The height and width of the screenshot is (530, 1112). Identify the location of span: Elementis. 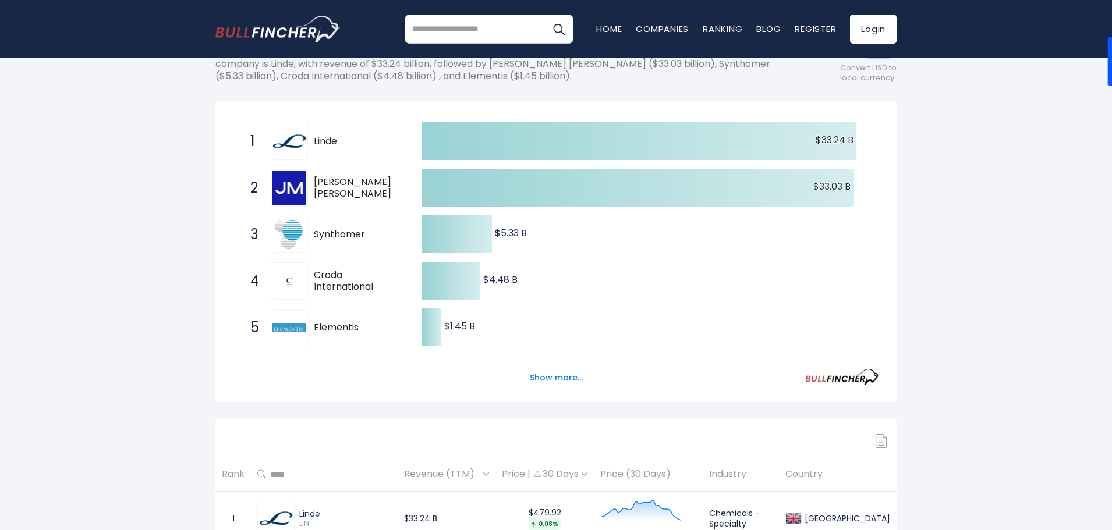
(357, 328).